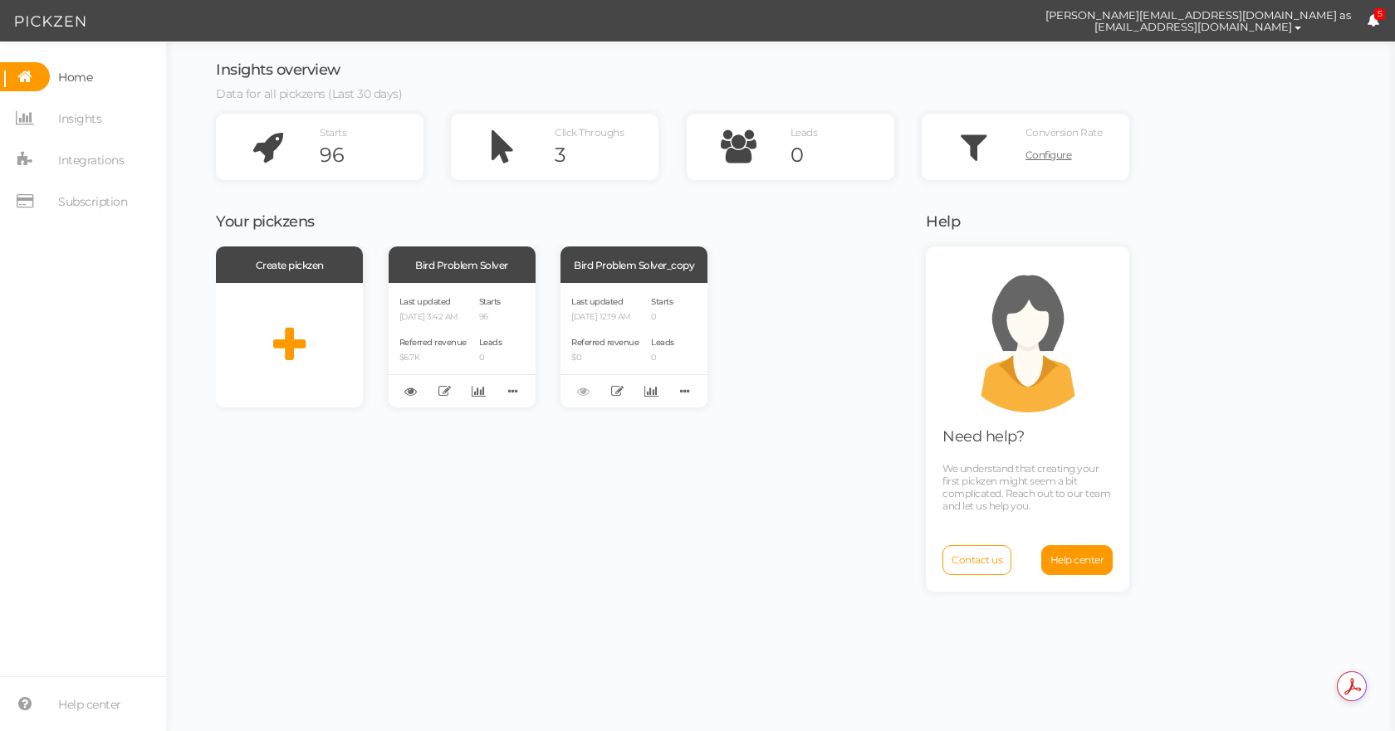 The height and width of the screenshot is (731, 1395). Describe the element at coordinates (1014, 21) in the screenshot. I see `img: a4f8c230212a40d8b278f3fb126f1c3f` at that location.